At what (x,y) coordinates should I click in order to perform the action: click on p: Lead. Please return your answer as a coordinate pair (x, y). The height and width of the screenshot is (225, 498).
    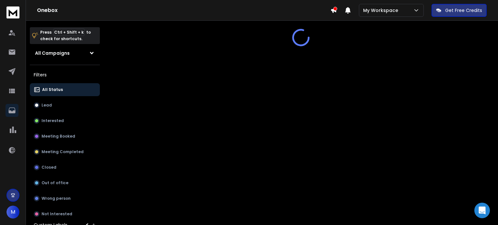
    Looking at the image, I should click on (47, 105).